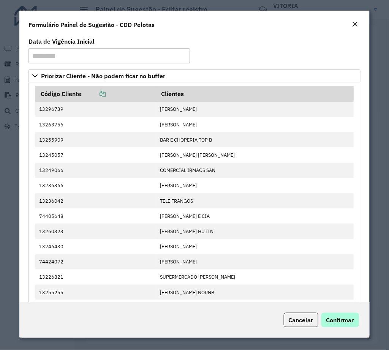  What do you see at coordinates (96, 307) in the screenshot?
I see `td: 13254653` at bounding box center [96, 307].